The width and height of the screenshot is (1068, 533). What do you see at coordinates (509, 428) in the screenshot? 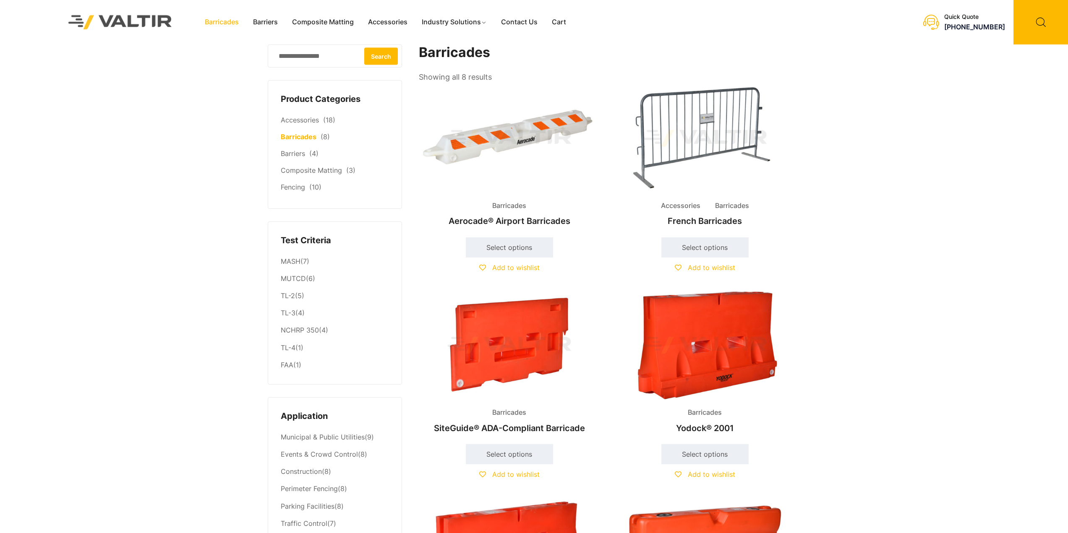
I see `h2: SiteGuide® ADA-Compliant Barricade` at bounding box center [509, 428].